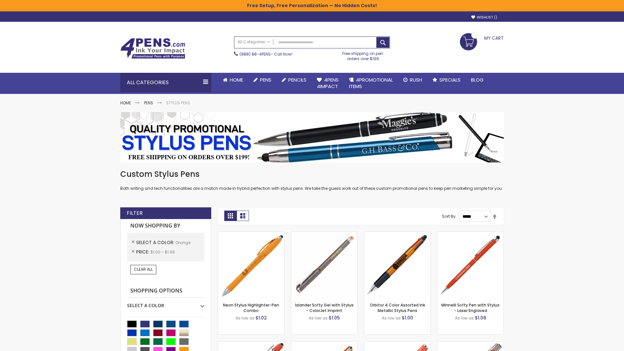 The image size is (624, 351). I want to click on img: Islander Softy Gel with Stylus - ColorJet Imprint-Orange, so click(324, 264).